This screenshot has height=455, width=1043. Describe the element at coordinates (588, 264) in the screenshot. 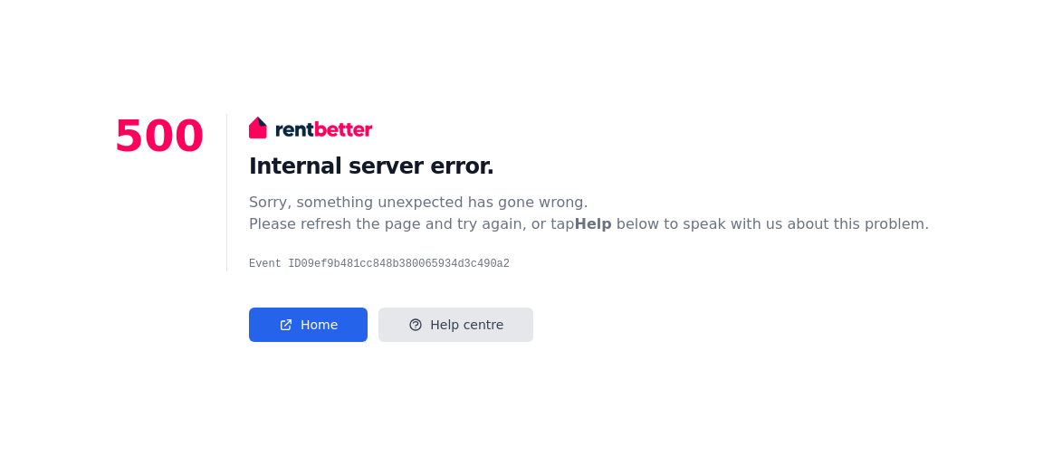

I see `pre: Event ID 09ef9b481cc848b380065934d3c490a2` at that location.